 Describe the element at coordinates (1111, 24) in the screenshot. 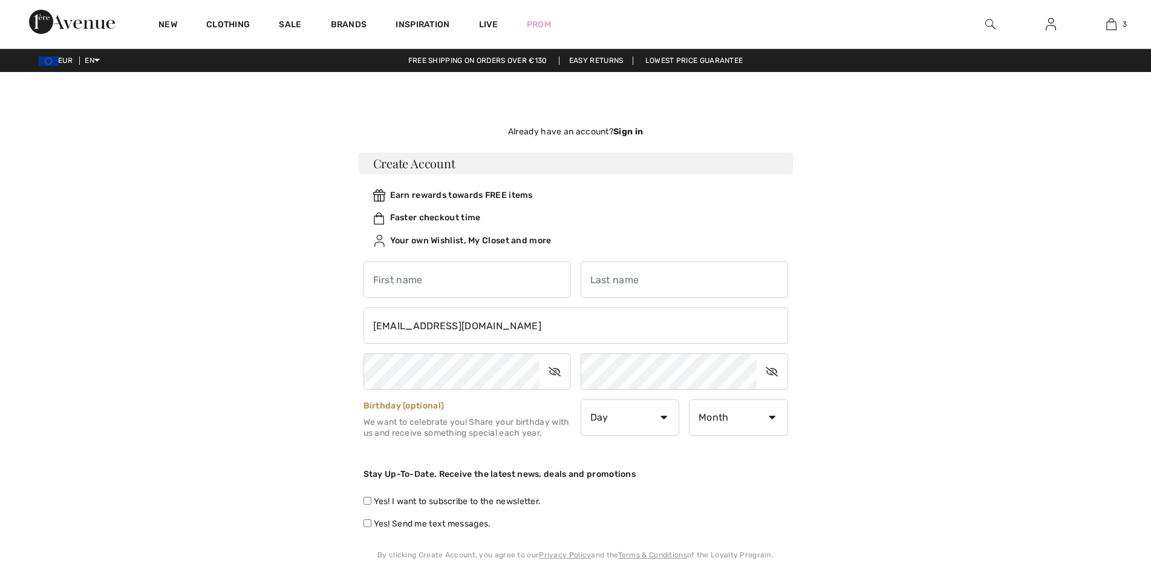

I see `img: My Bag` at that location.